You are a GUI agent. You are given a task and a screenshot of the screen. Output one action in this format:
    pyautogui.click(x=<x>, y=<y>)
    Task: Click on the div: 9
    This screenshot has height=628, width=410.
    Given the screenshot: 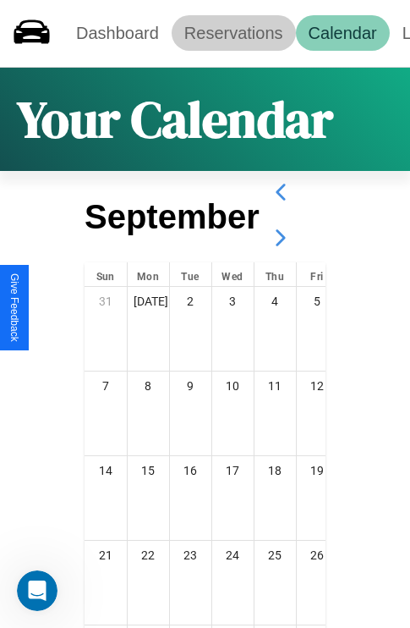 What is the action you would take?
    pyautogui.click(x=190, y=386)
    